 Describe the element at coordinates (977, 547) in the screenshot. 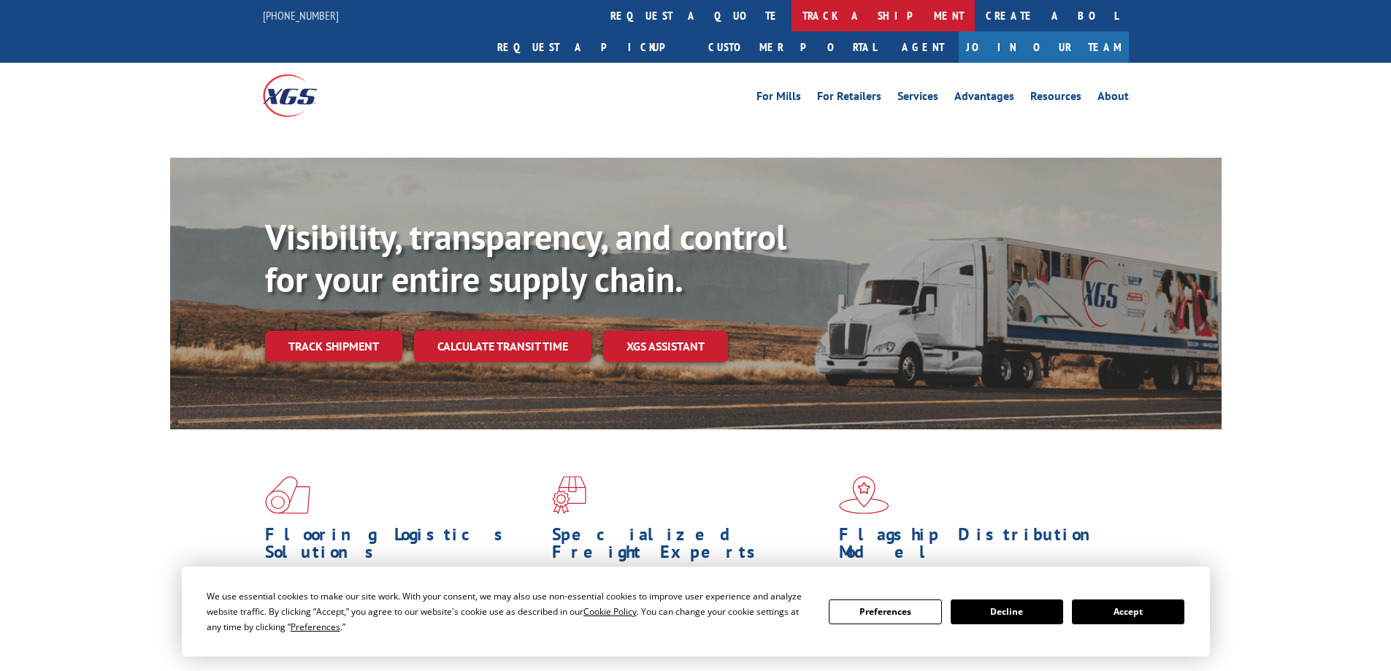

I see `h1: Flagship Distribution Model` at that location.